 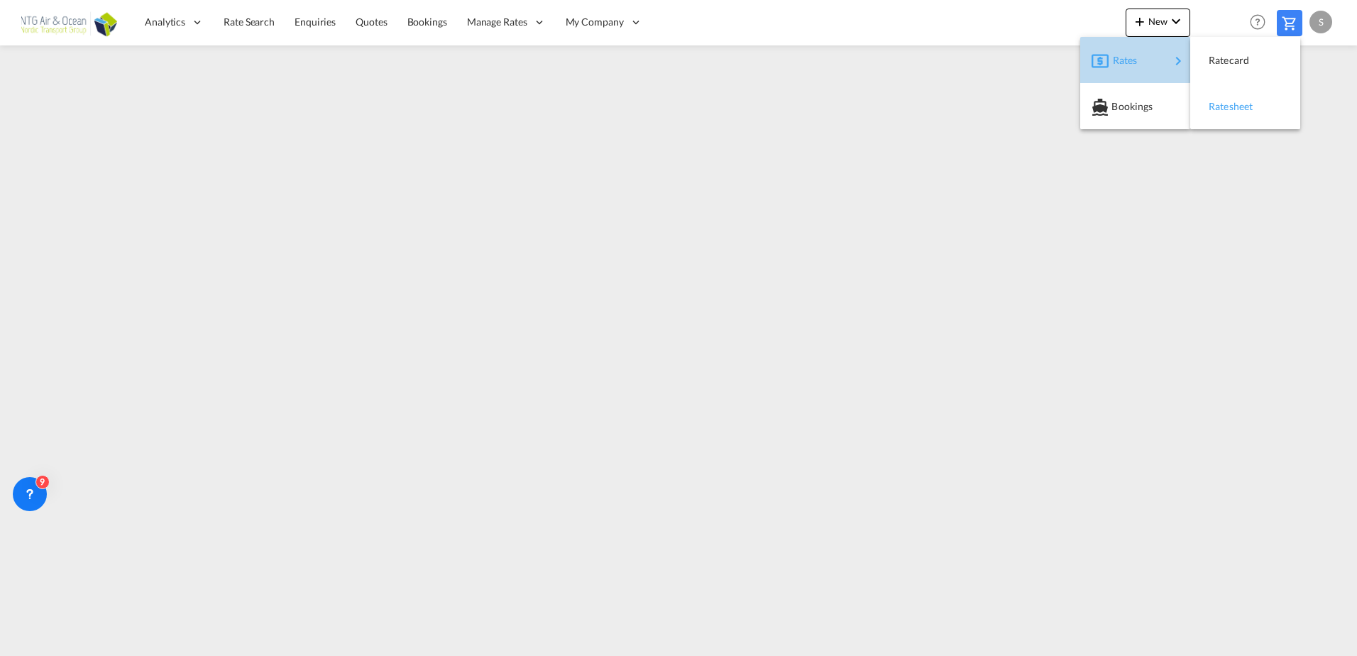 I want to click on span: Bookings, so click(x=1120, y=106).